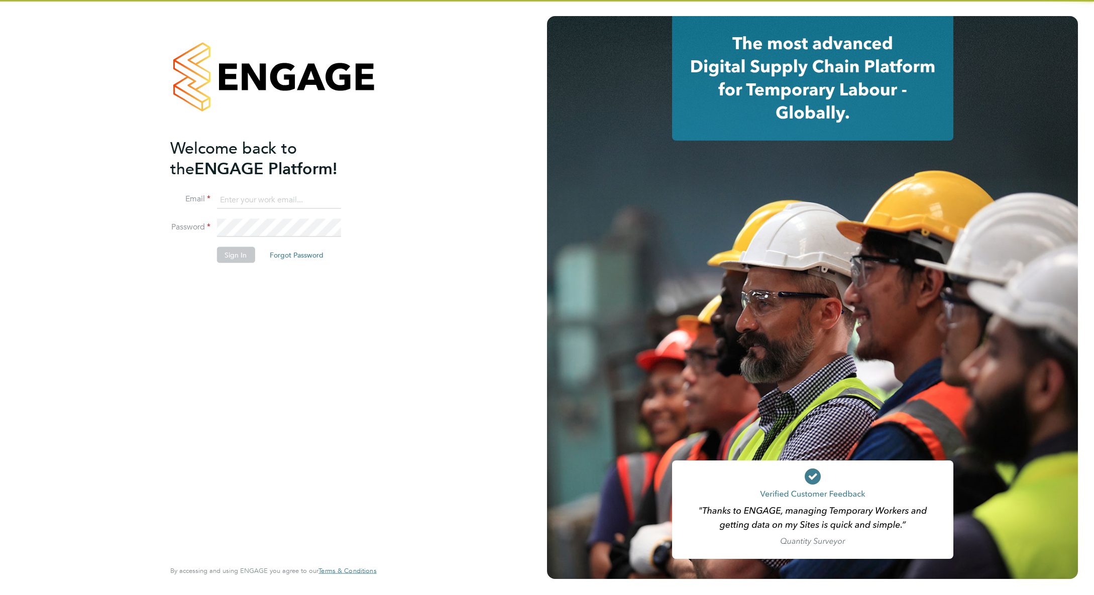 The width and height of the screenshot is (1094, 595). I want to click on span: By accessing and using ENGAGE you agree to our, so click(273, 570).